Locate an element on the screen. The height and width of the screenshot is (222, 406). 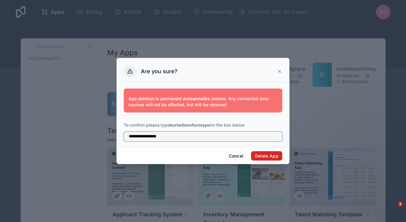
strong: cannot is located at coordinates (197, 98).